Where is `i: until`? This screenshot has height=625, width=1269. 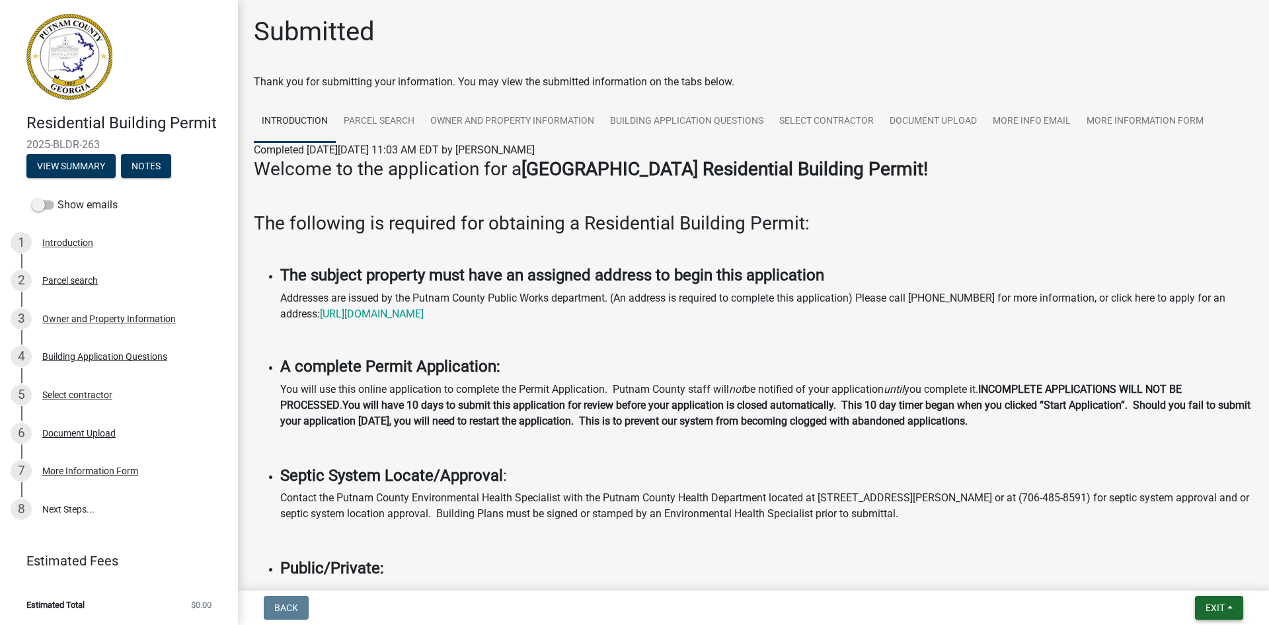 i: until is located at coordinates (894, 389).